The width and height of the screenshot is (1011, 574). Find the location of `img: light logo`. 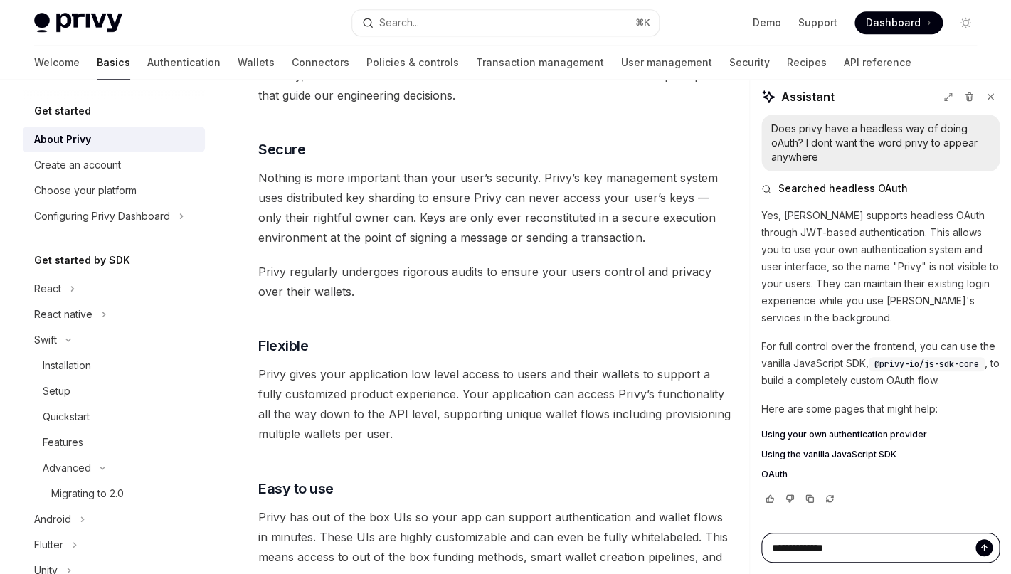

img: light logo is located at coordinates (78, 23).